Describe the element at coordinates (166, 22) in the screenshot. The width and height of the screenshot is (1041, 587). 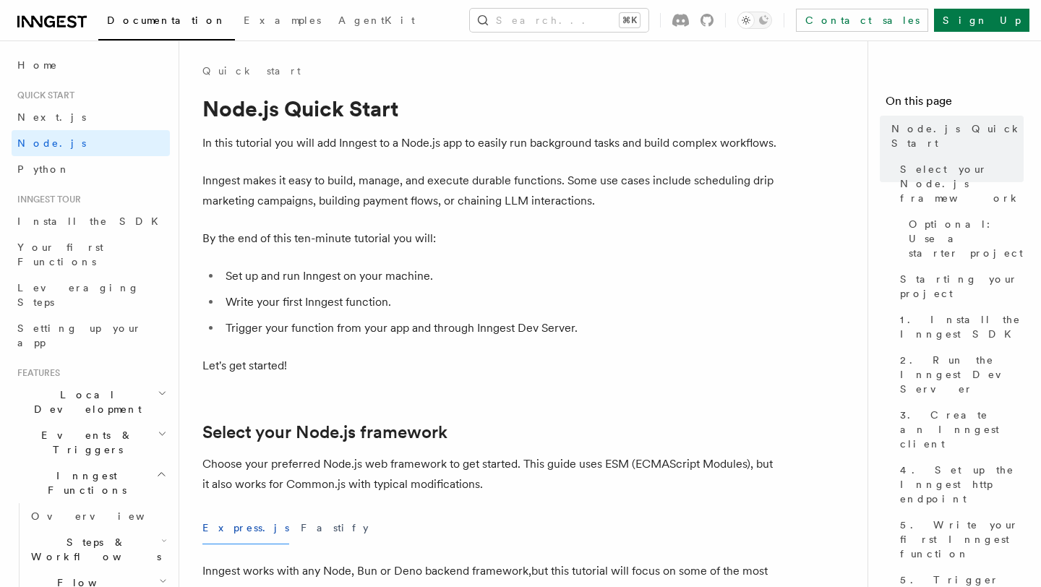
I see `a: Documentation` at that location.